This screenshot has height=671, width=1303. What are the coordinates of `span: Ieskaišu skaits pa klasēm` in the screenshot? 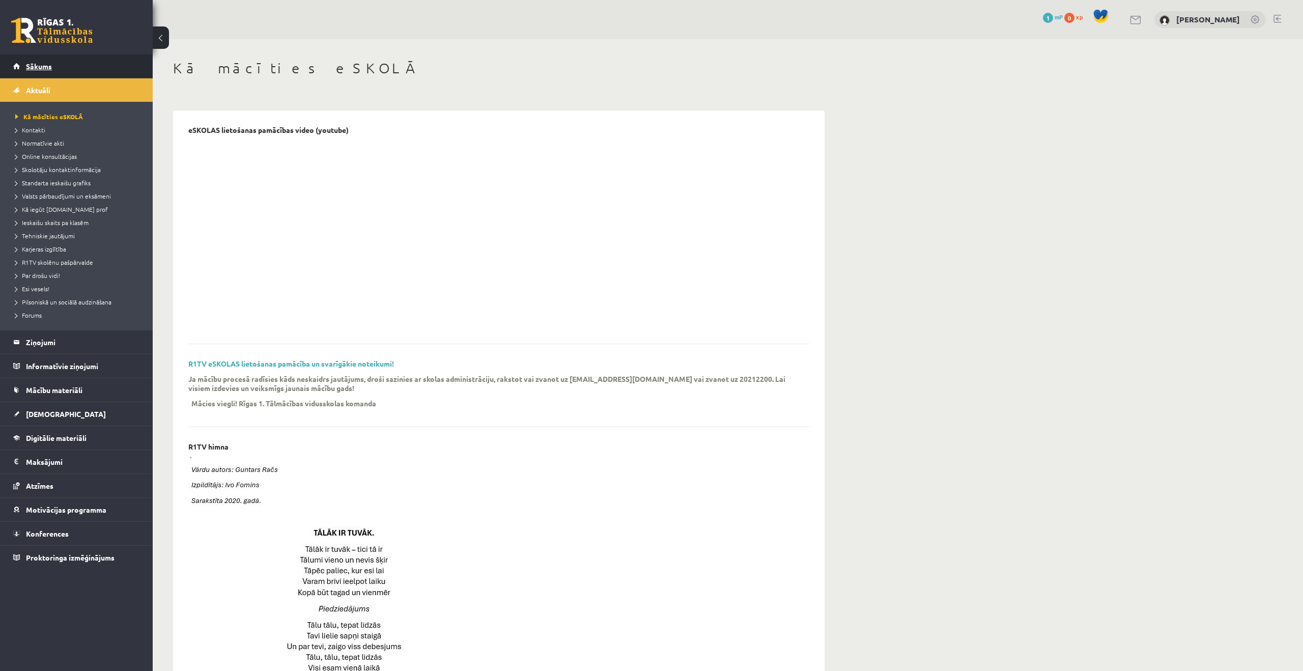 It's located at (52, 222).